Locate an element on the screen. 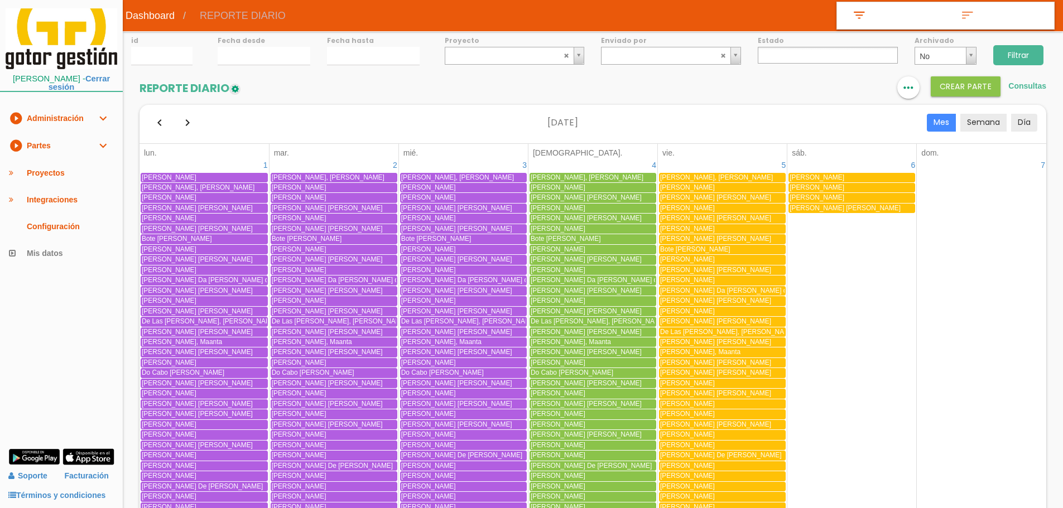 The height and width of the screenshot is (508, 1063). a: Crear PARTE is located at coordinates (966, 86).